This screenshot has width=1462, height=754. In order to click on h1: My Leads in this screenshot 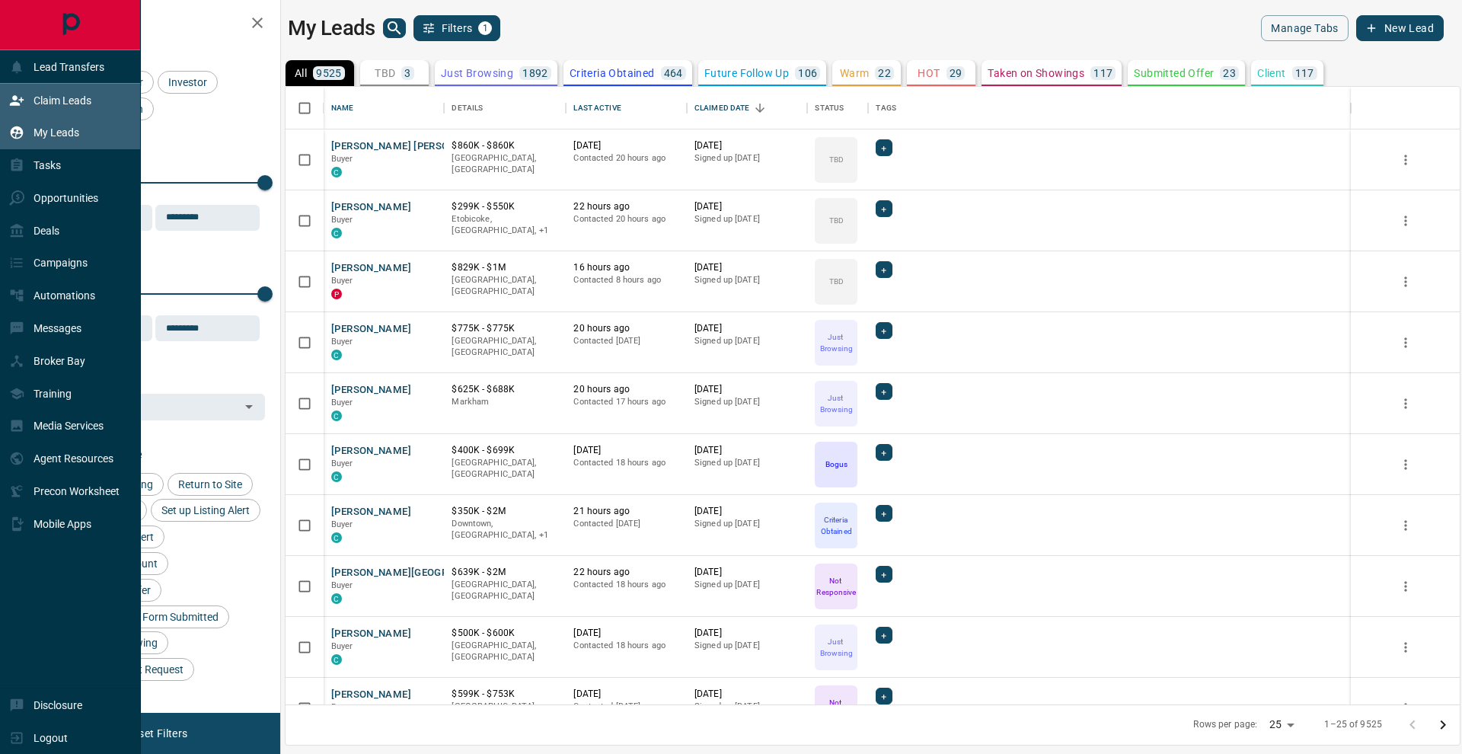, I will do `click(331, 28)`.